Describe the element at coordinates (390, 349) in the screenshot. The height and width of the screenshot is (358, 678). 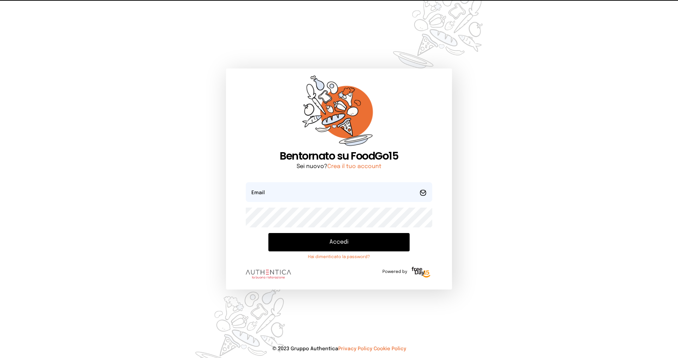
I see `a: Cookie Policy` at that location.